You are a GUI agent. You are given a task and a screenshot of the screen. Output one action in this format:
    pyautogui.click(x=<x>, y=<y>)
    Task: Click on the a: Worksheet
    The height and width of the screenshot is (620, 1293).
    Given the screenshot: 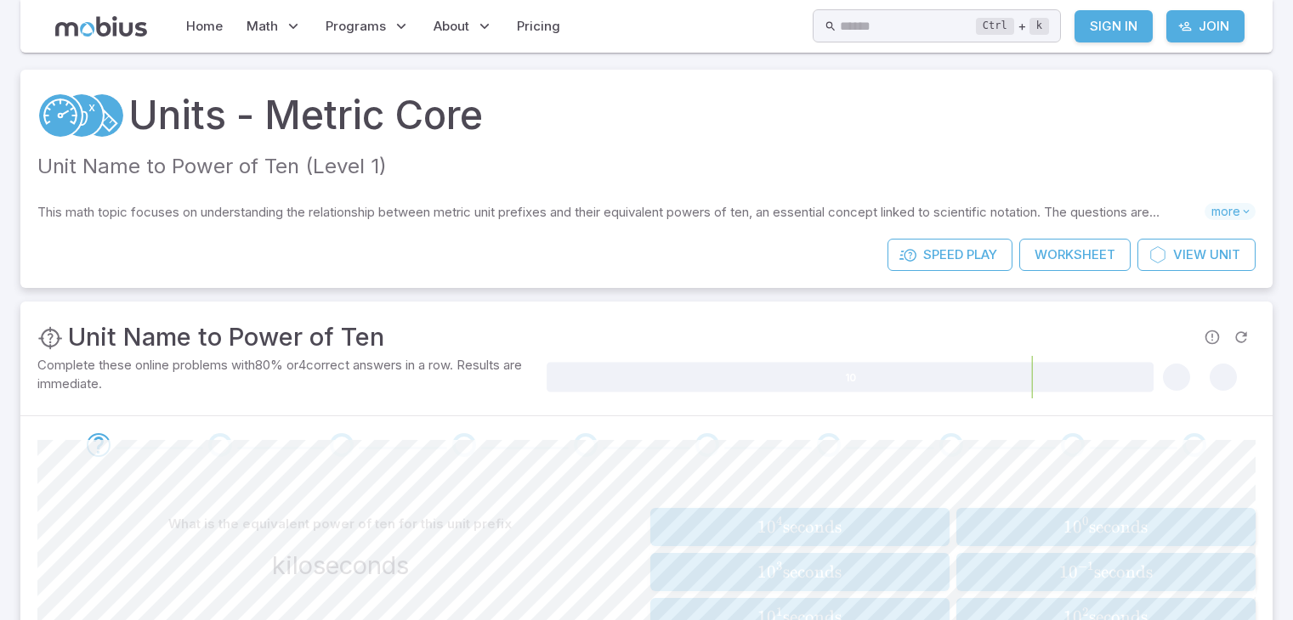 What is the action you would take?
    pyautogui.click(x=1074, y=255)
    